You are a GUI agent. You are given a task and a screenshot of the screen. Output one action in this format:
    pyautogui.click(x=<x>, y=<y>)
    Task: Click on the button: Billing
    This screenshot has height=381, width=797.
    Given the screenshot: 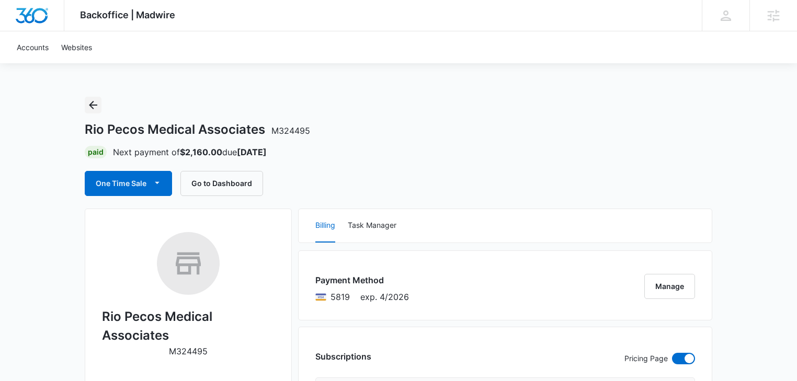 What is the action you would take?
    pyautogui.click(x=325, y=226)
    